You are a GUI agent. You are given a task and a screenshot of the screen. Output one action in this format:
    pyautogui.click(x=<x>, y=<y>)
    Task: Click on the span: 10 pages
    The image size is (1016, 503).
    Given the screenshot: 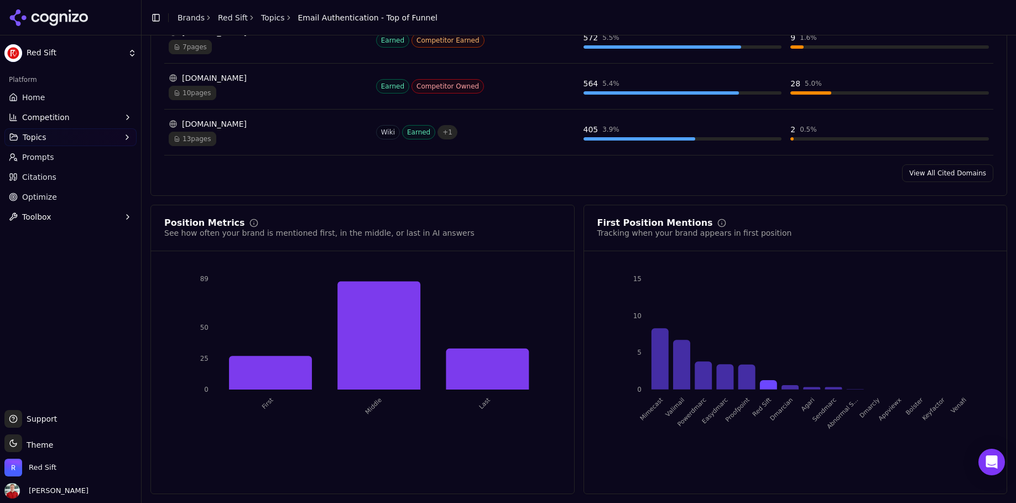 What is the action you would take?
    pyautogui.click(x=192, y=93)
    